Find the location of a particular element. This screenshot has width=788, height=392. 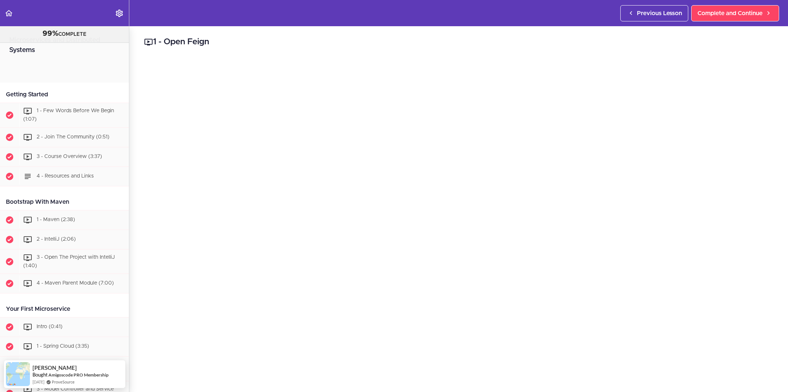

span: 1 - Few Words Before We Begin (1:07) is located at coordinates (69, 115).